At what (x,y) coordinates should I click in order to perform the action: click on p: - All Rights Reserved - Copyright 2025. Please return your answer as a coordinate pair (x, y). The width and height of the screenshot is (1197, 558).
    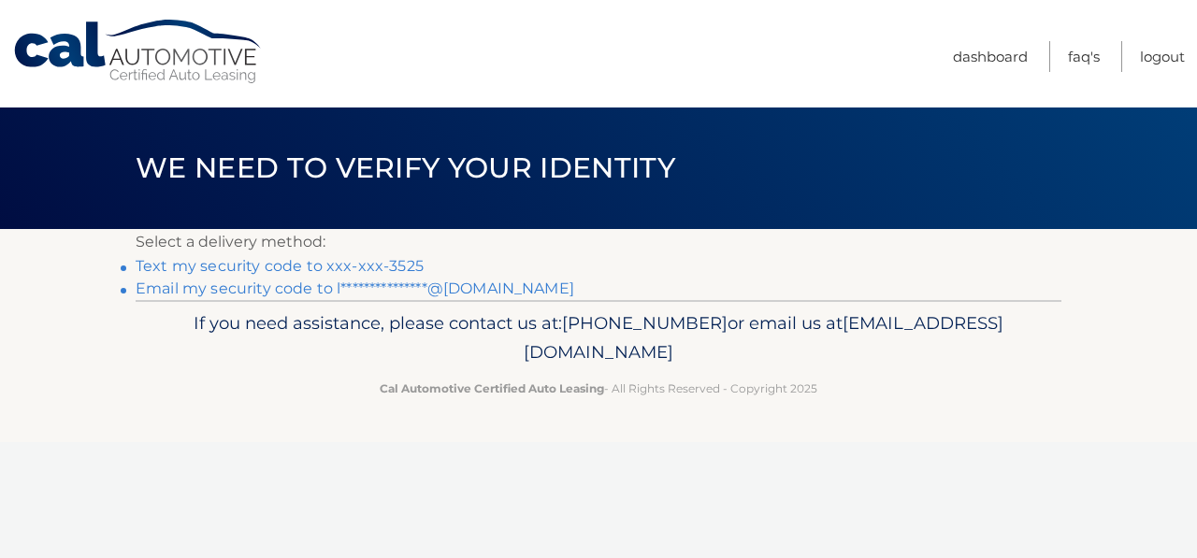
    Looking at the image, I should click on (598, 388).